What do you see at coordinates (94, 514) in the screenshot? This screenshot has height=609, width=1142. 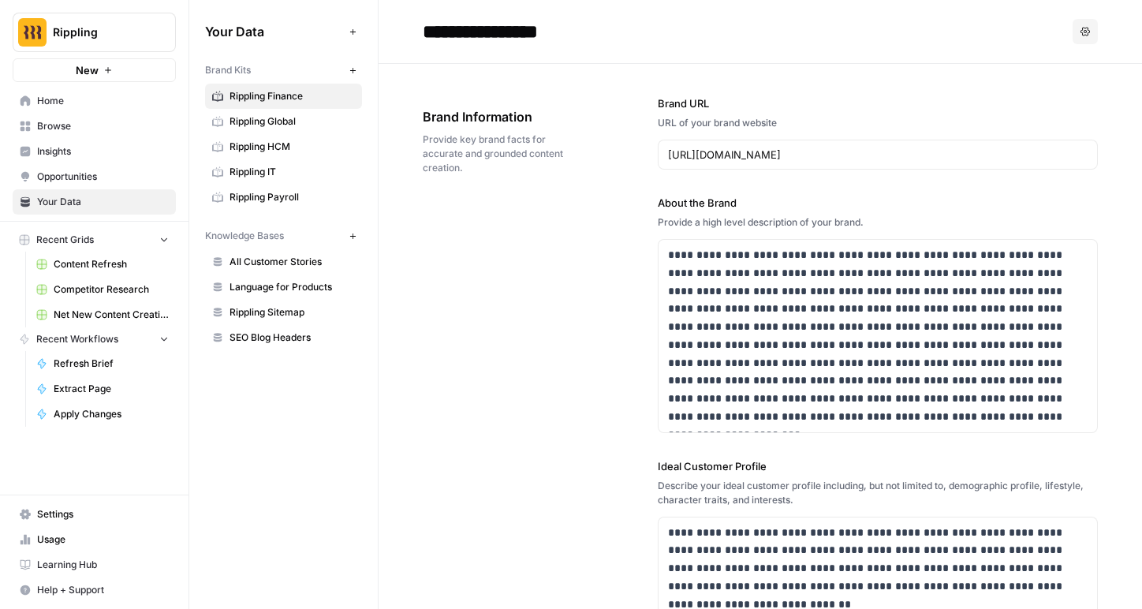 I see `a: Settings` at bounding box center [94, 514].